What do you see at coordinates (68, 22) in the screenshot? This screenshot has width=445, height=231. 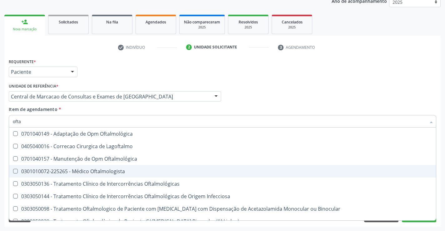 I see `span: Solicitados` at bounding box center [68, 22].